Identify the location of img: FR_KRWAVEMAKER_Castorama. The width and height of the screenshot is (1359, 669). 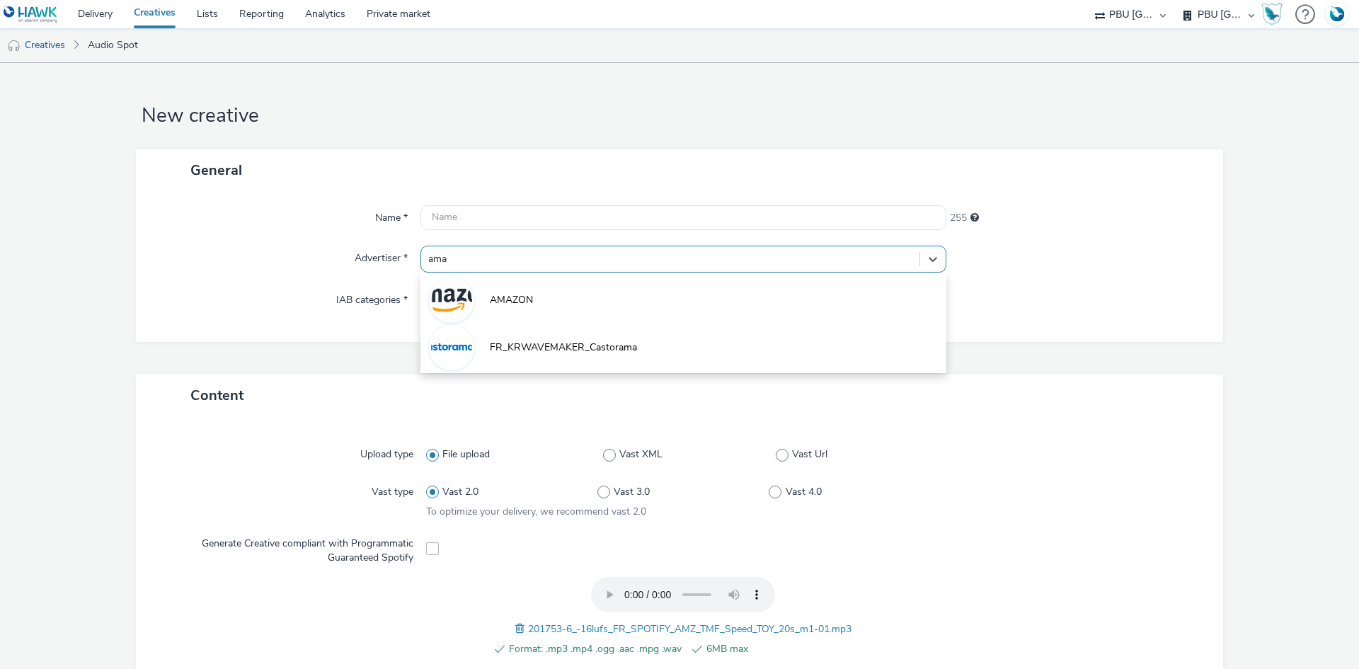
(452, 348).